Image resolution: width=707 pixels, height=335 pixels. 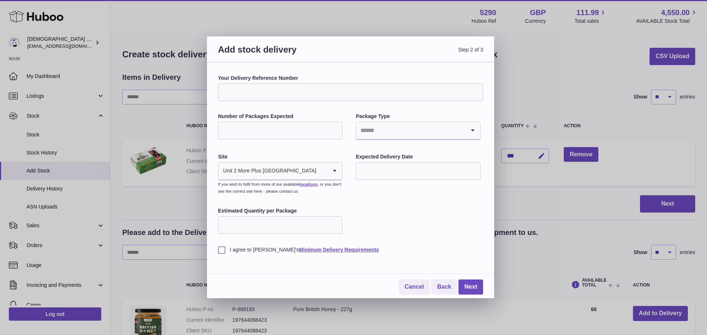 I want to click on a: Minimum Delivery Requirements, so click(x=339, y=250).